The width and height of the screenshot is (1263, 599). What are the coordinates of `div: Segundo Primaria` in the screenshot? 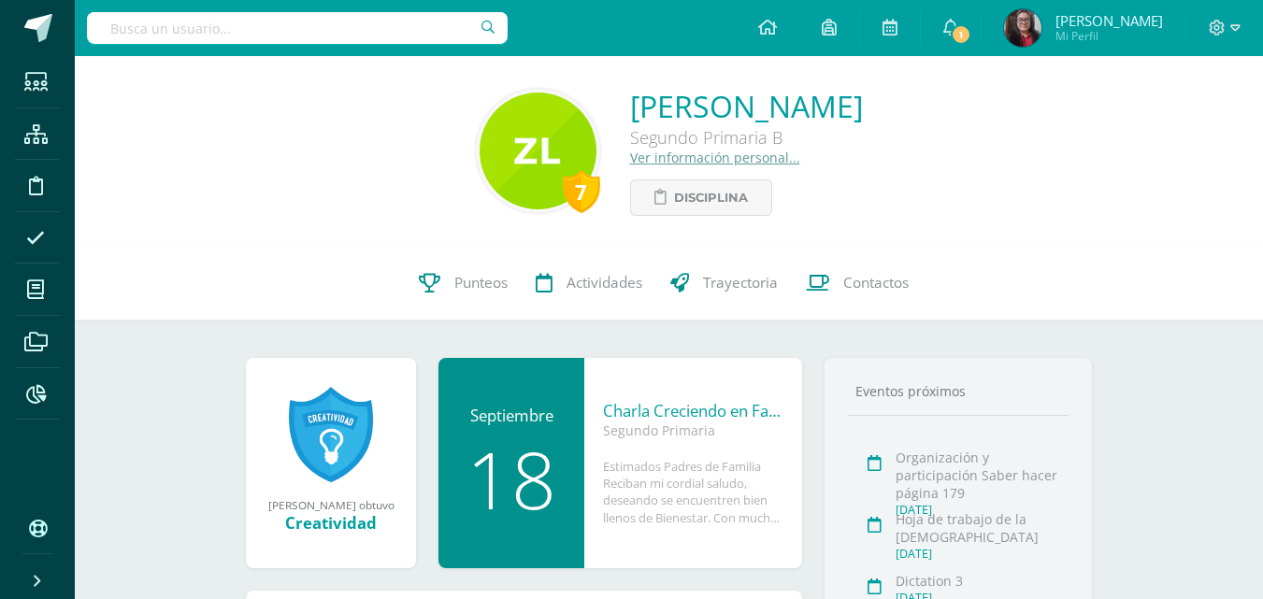 It's located at (693, 430).